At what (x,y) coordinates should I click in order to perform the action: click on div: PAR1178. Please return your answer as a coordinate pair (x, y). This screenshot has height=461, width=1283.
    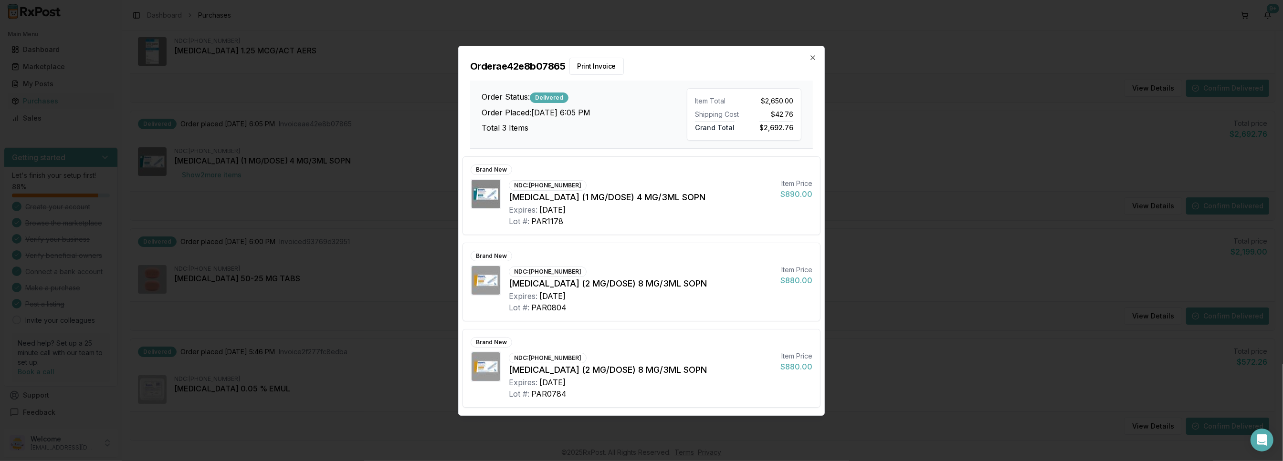
    Looking at the image, I should click on (547, 221).